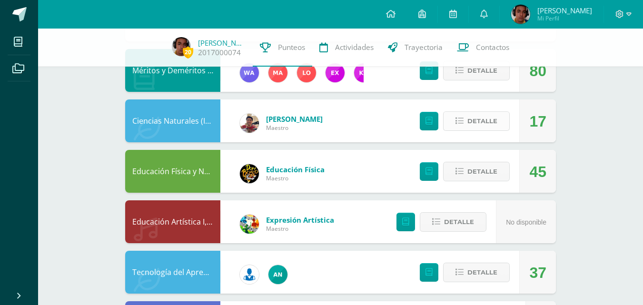 The height and width of the screenshot is (305, 643). What do you see at coordinates (492, 47) in the screenshot?
I see `span: Contactos` at bounding box center [492, 47].